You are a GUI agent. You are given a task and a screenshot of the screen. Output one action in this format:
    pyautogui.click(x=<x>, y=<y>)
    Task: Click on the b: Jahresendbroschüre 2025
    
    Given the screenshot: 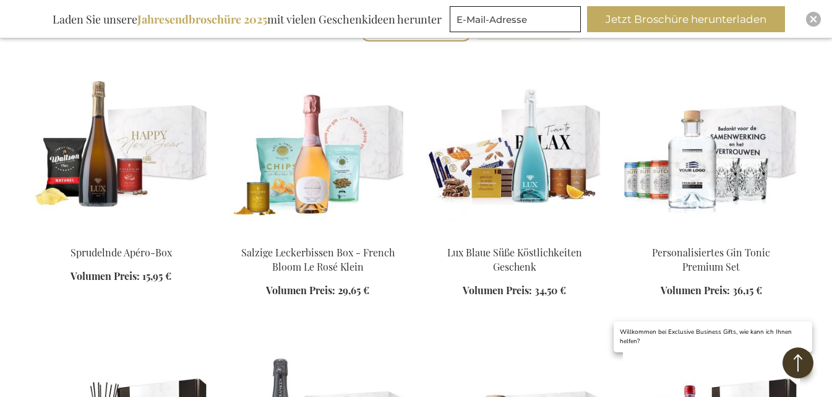 What is the action you would take?
    pyautogui.click(x=202, y=19)
    